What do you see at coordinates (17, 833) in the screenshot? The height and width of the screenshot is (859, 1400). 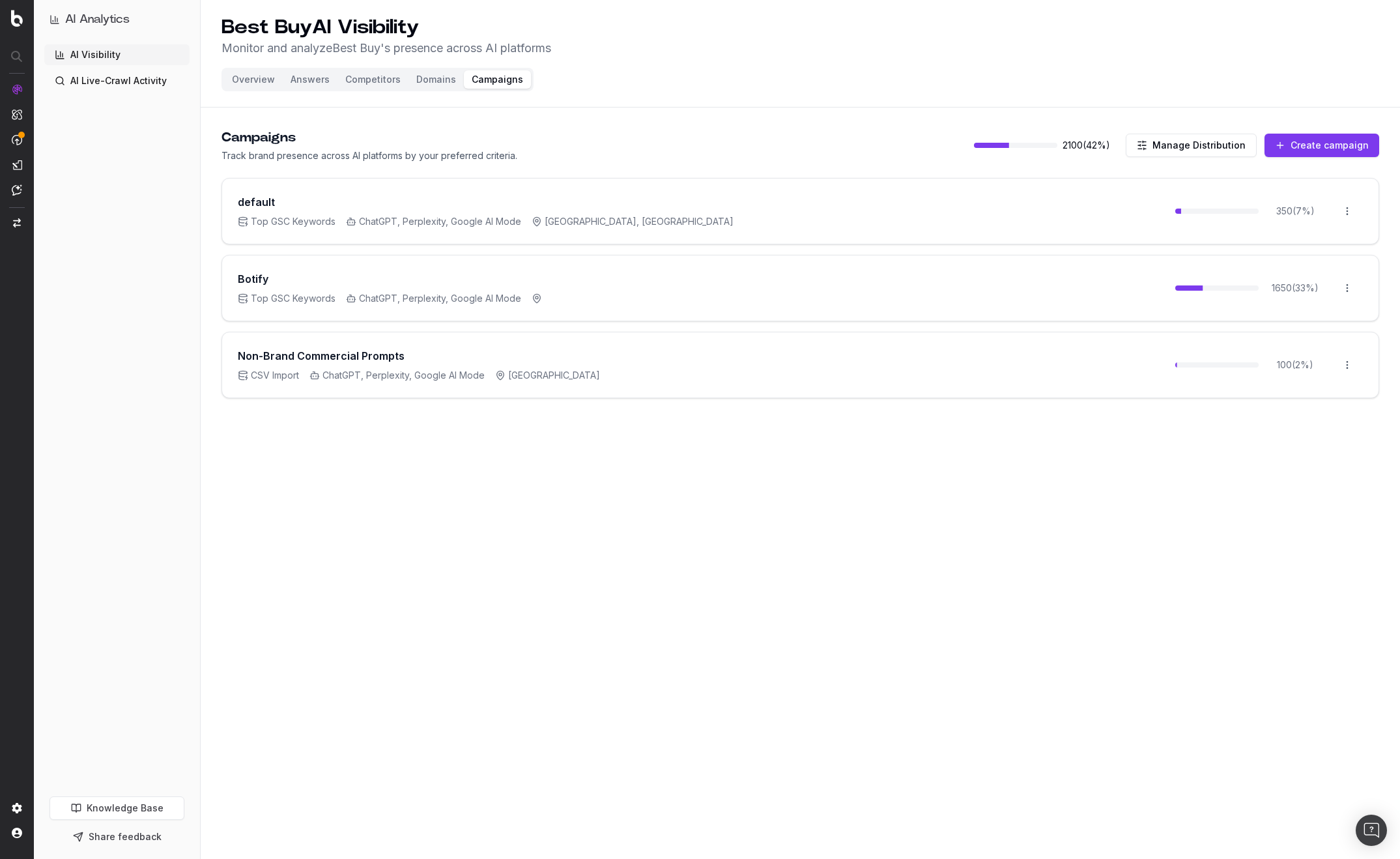 I see `img: My account` at bounding box center [17, 833].